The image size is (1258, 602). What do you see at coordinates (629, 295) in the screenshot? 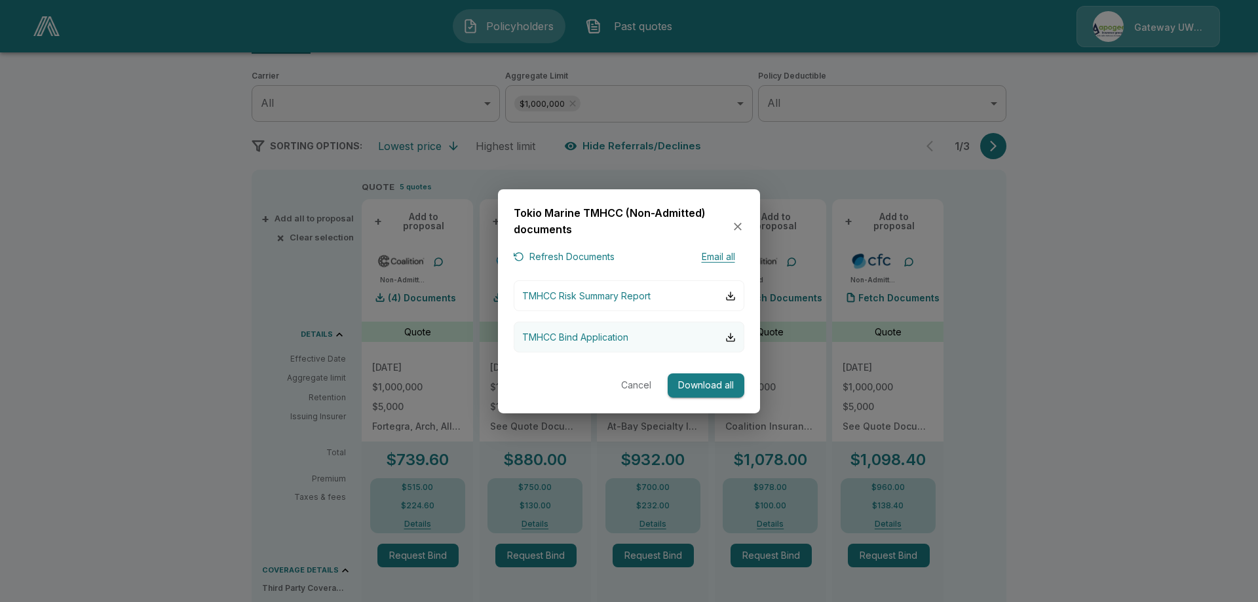
I see `button: TMHCC Risk Summary Report` at bounding box center [629, 295].